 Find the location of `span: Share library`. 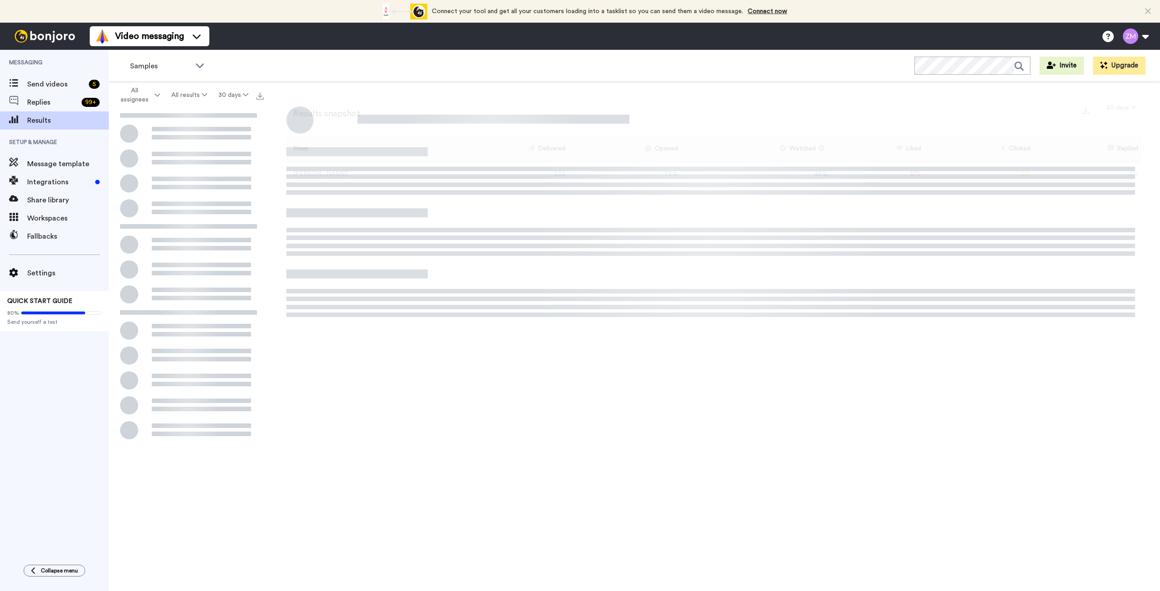

span: Share library is located at coordinates (68, 200).